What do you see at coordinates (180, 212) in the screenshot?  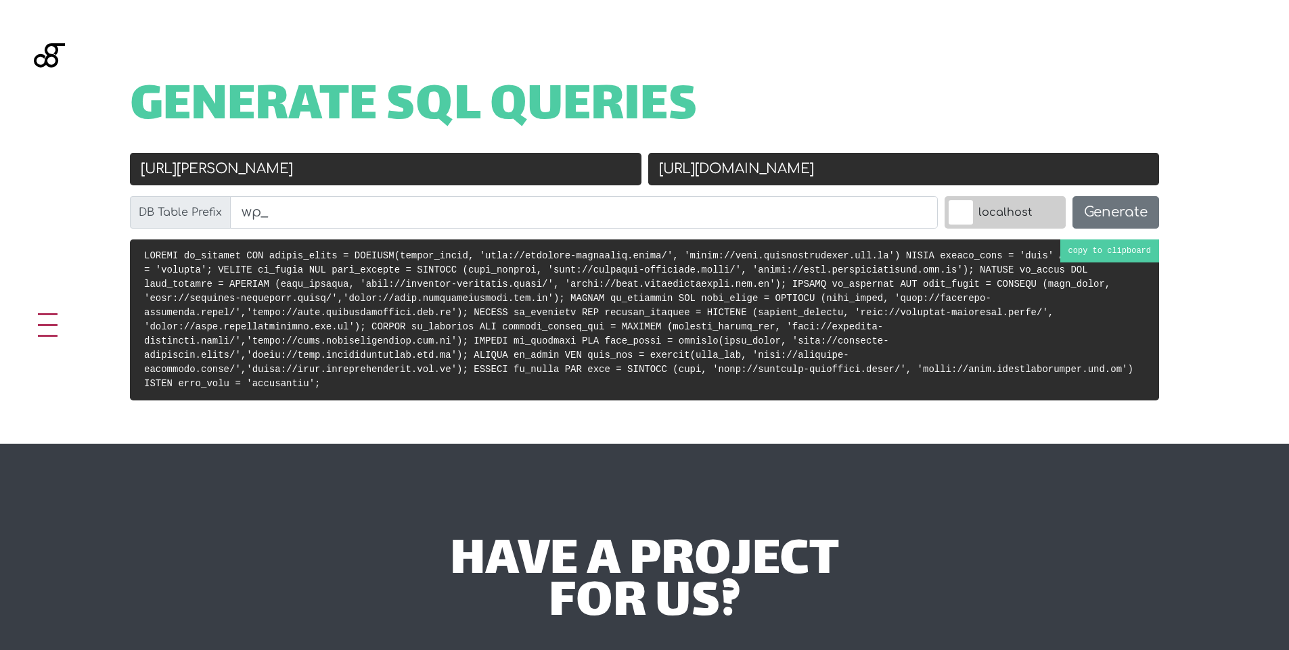 I see `label: DB Table Prefix` at bounding box center [180, 212].